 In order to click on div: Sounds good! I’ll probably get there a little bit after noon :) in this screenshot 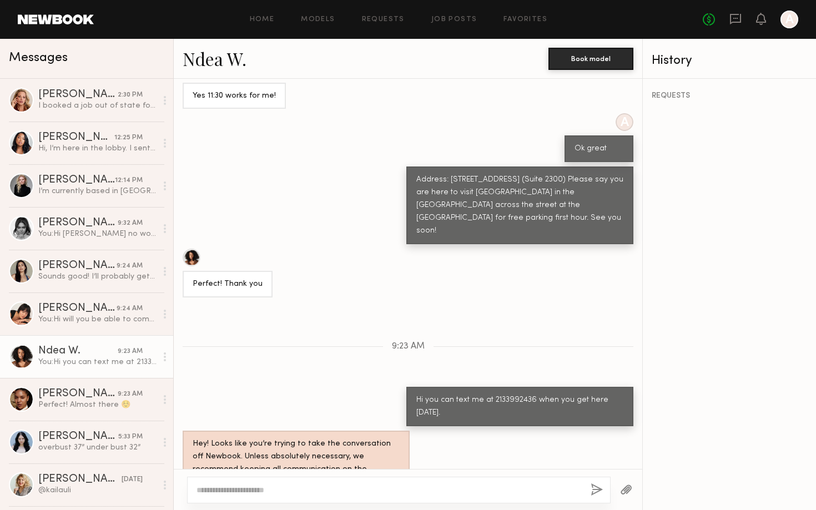, I will do `click(97, 276)`.